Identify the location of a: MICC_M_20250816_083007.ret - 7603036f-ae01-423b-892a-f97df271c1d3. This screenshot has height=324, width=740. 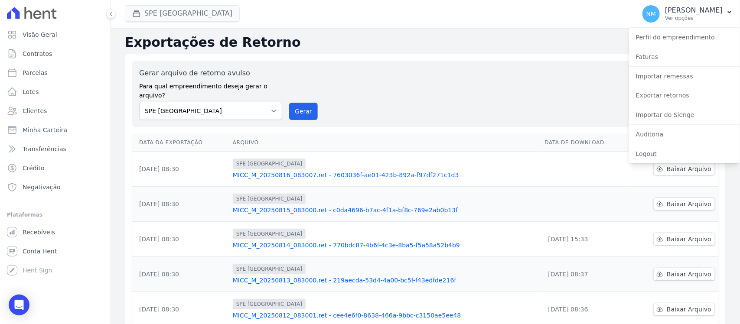
(385, 175).